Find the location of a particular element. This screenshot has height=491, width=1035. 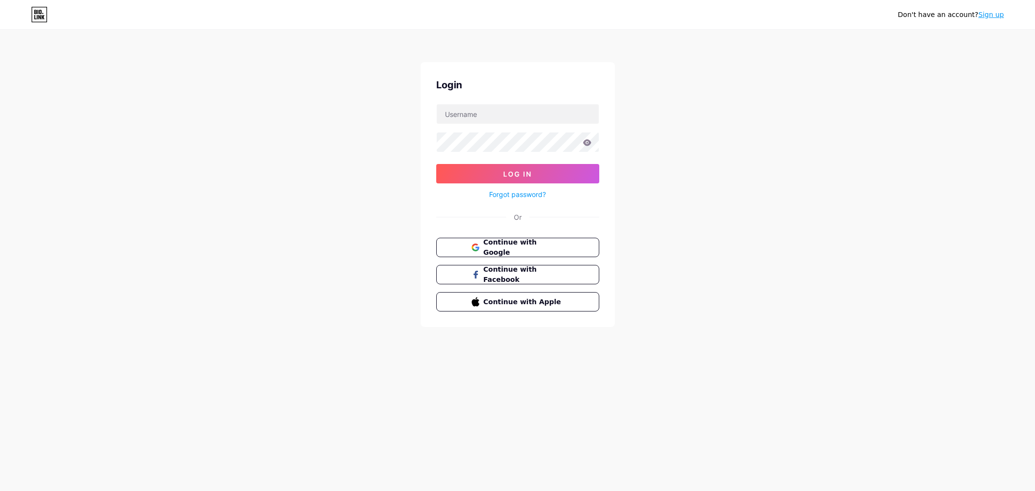

a: Continue with Facebook is located at coordinates (518, 275).